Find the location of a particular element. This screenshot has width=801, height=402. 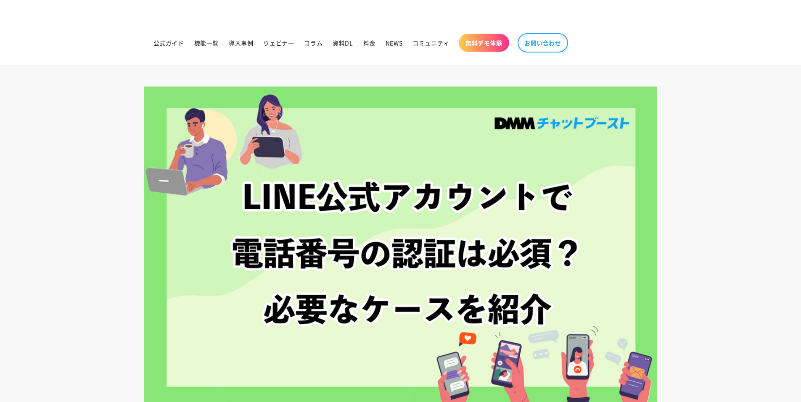

span: 資料DL is located at coordinates (343, 43).